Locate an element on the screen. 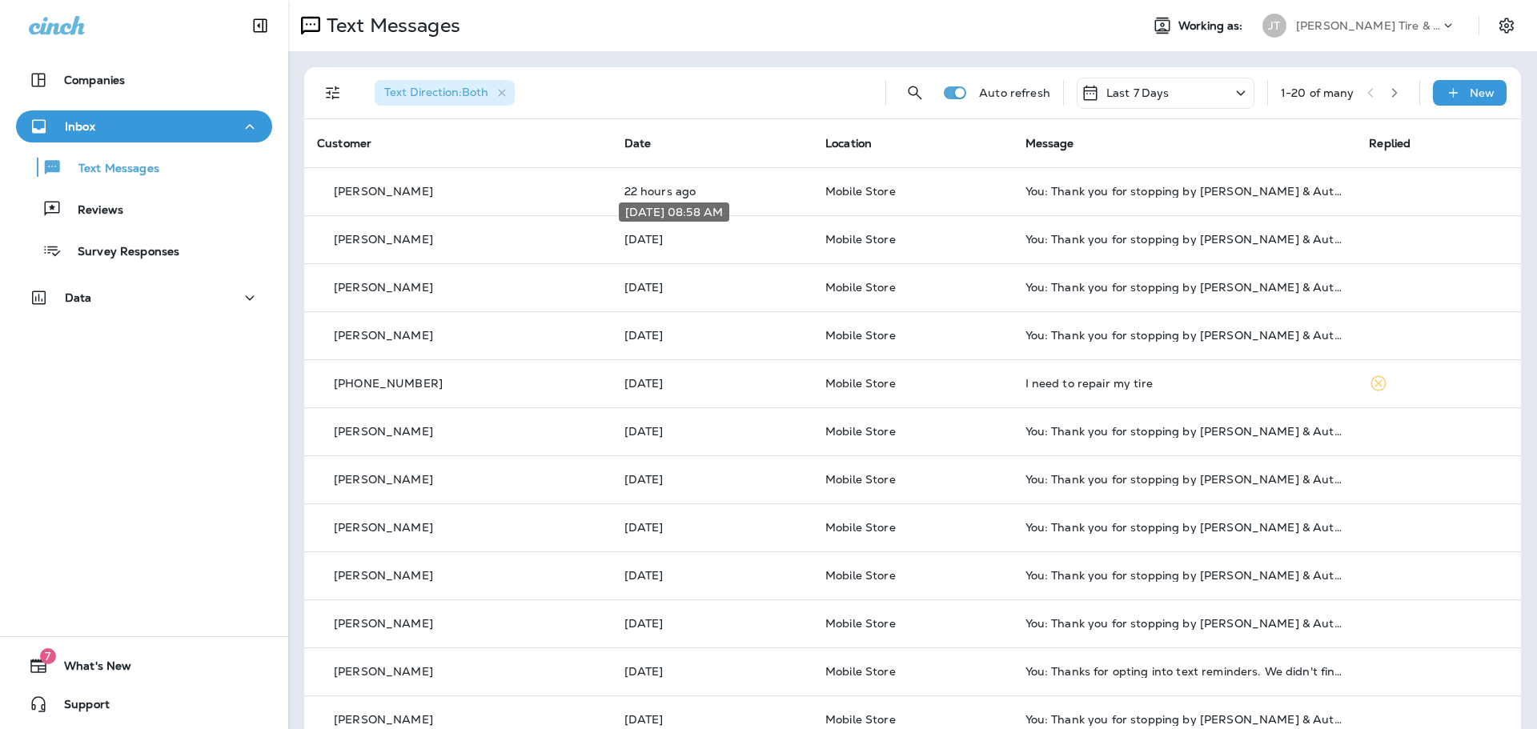  p: Sep 20, 2025 03:58 PM is located at coordinates (712, 335).